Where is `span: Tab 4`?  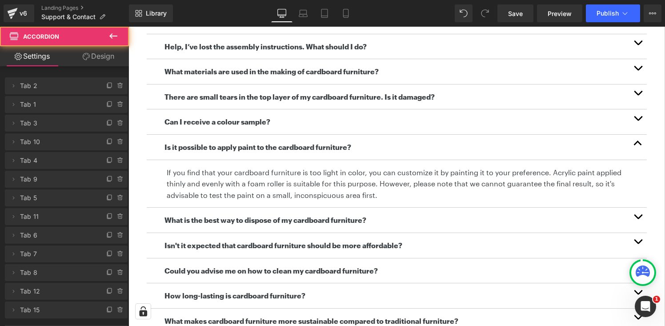
span: Tab 4 is located at coordinates (57, 161).